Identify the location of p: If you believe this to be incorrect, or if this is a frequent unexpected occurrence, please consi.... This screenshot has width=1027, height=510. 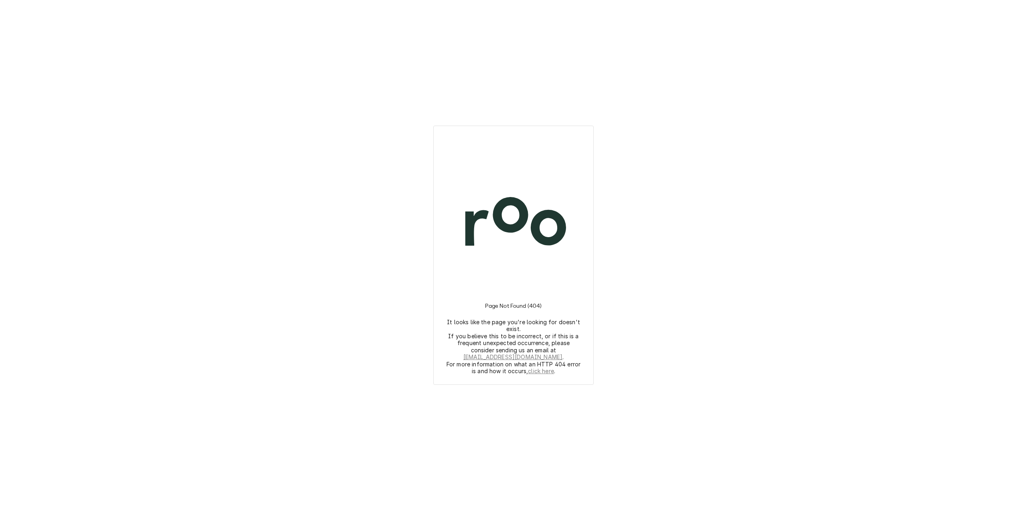
(514, 347).